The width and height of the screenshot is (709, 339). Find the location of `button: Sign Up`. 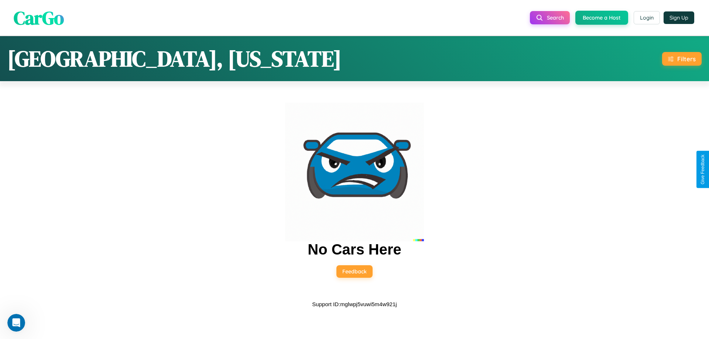

button: Sign Up is located at coordinates (679, 18).